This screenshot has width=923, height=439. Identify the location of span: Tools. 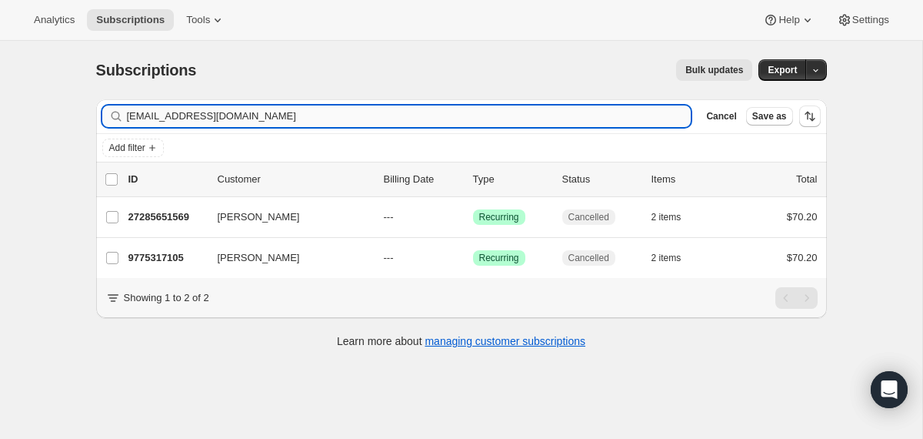
(198, 20).